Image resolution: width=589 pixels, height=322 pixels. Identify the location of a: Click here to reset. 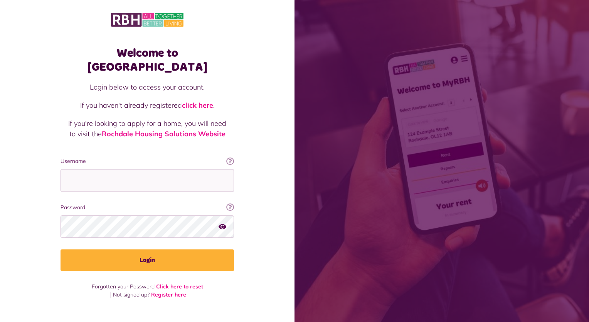
(180, 286).